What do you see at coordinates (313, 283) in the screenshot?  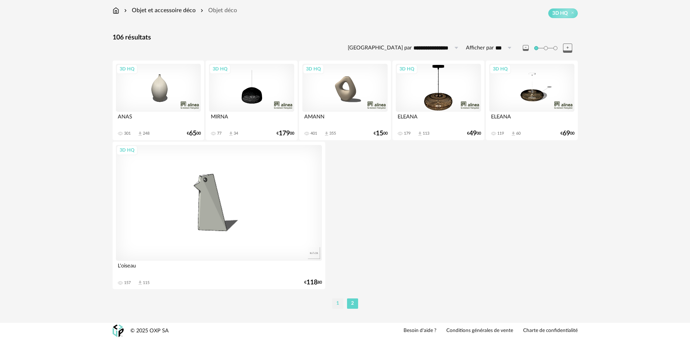 I see `div: € 80` at bounding box center [313, 283].